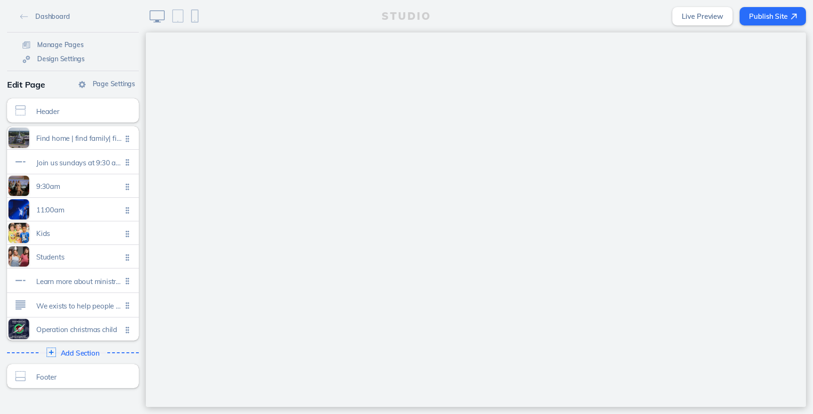  Describe the element at coordinates (79, 138) in the screenshot. I see `span: Find home | find family| find purpose` at that location.